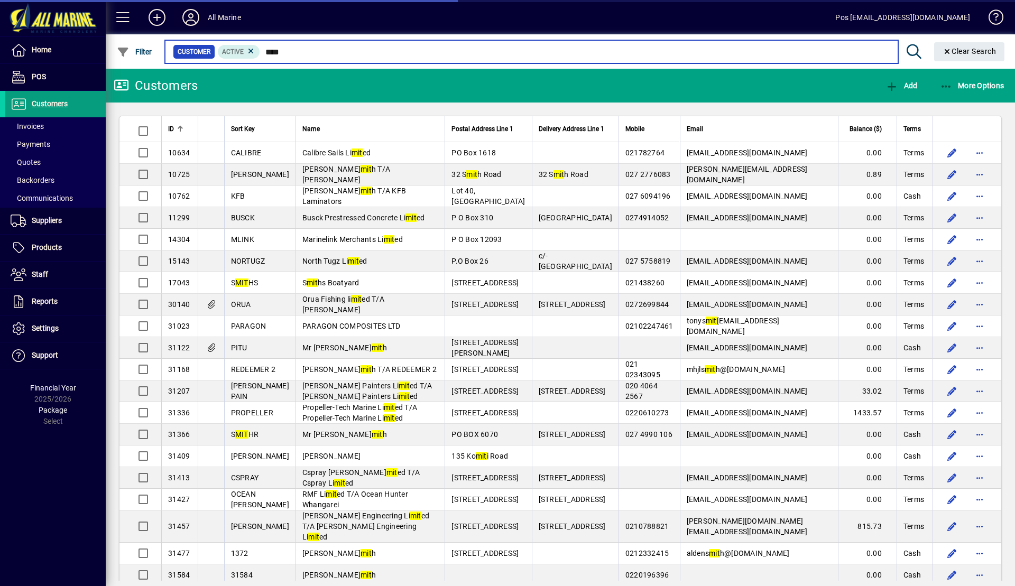  I want to click on a: Reports, so click(56, 302).